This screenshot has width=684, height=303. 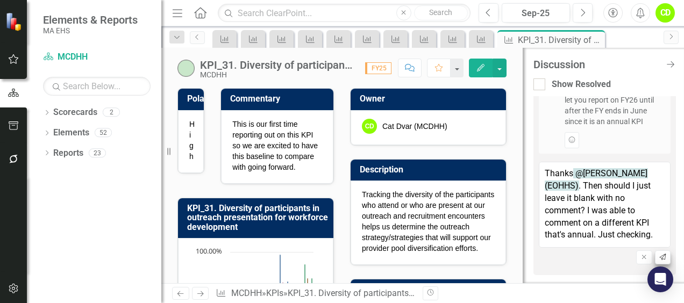 I want to click on input: Search Below..., so click(x=97, y=86).